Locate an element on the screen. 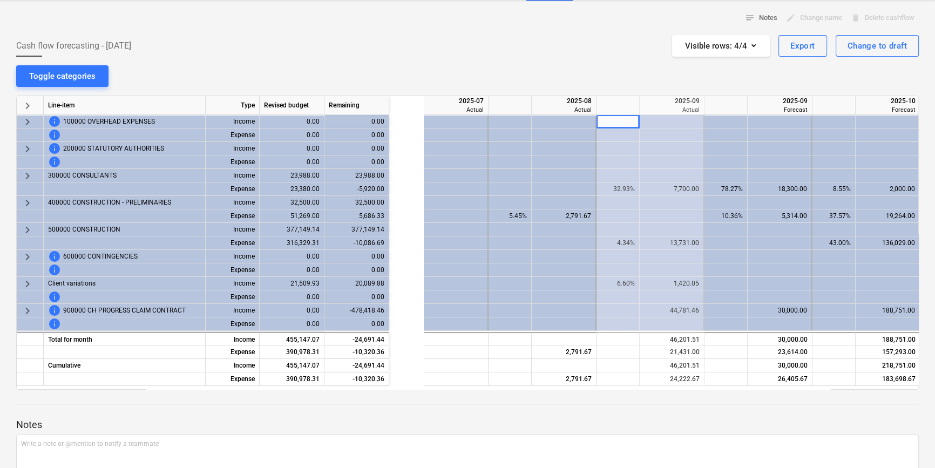 This screenshot has height=468, width=935. div: Visible rows : 4/4 is located at coordinates (721, 46).